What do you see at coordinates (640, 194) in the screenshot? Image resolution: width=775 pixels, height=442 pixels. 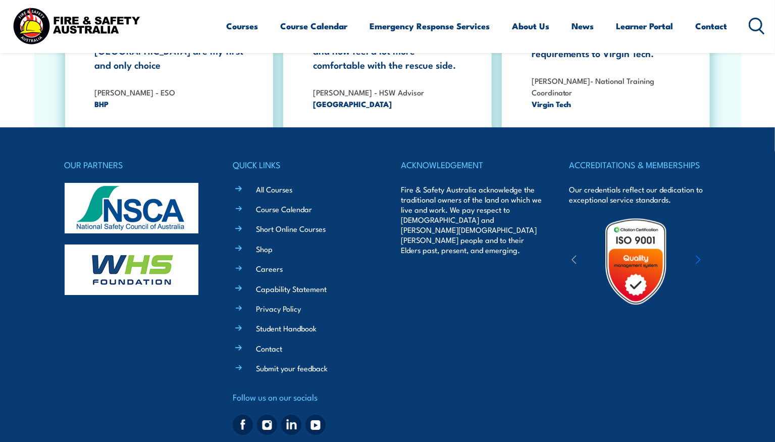 I see `p: Our credentials reflect our dedication to exceptional service standards.` at bounding box center [640, 194].